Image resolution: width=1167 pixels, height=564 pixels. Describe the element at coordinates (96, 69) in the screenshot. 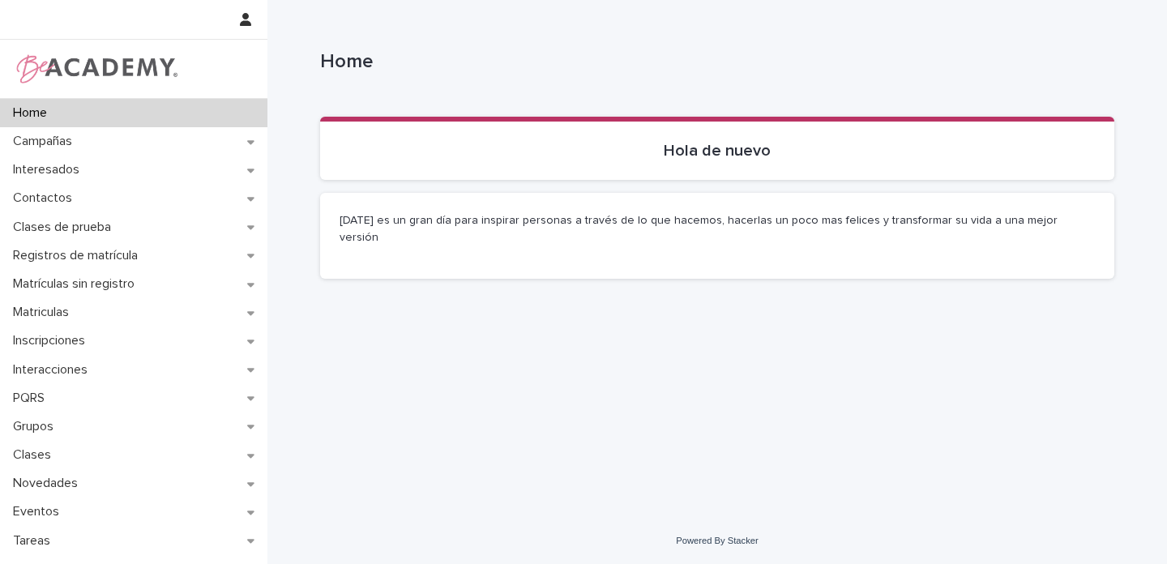

I see `img: WPrjXfSUmiLcdUfaYY4Q` at that location.